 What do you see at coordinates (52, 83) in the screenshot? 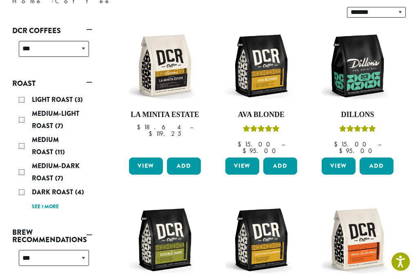
I see `a: Roast` at bounding box center [52, 83].